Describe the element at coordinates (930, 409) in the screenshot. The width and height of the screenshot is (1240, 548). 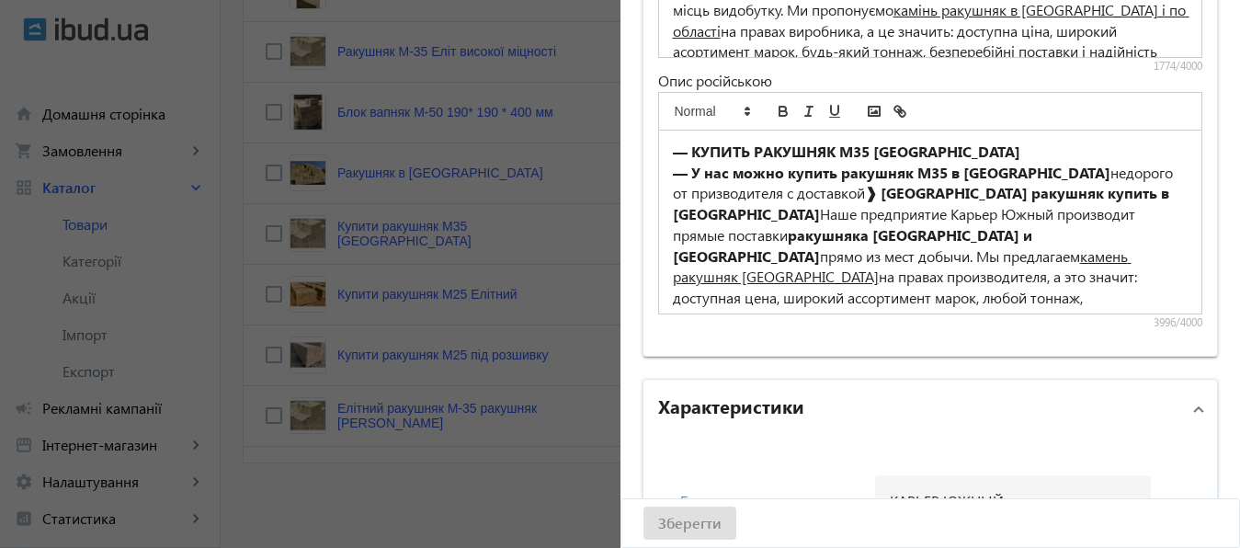
I see `mat-expansion-panel-header: Характеристики` at that location.